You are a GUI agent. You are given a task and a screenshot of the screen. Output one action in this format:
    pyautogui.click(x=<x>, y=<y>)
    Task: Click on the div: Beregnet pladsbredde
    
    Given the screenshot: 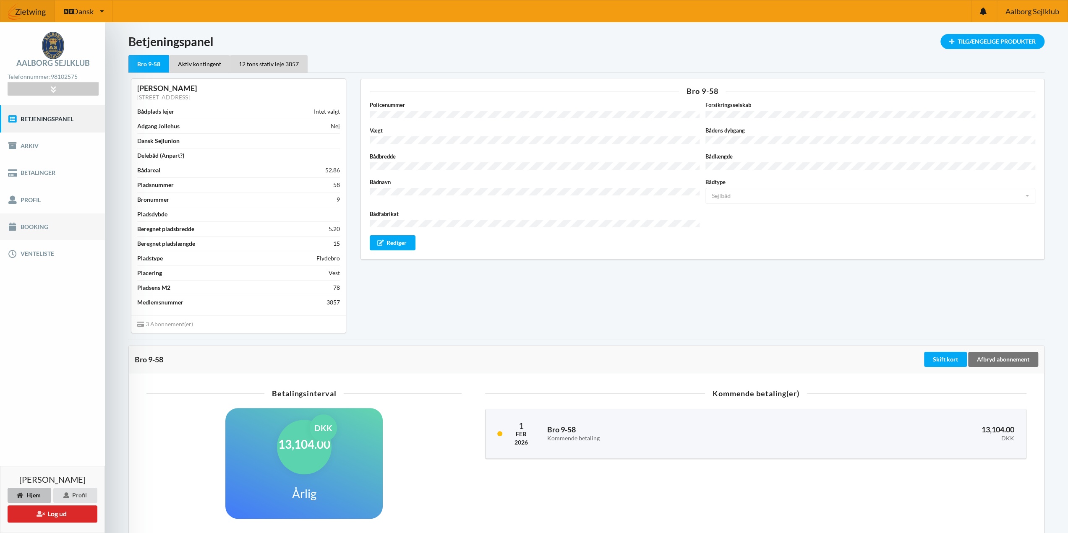 What is the action you would take?
    pyautogui.click(x=166, y=229)
    